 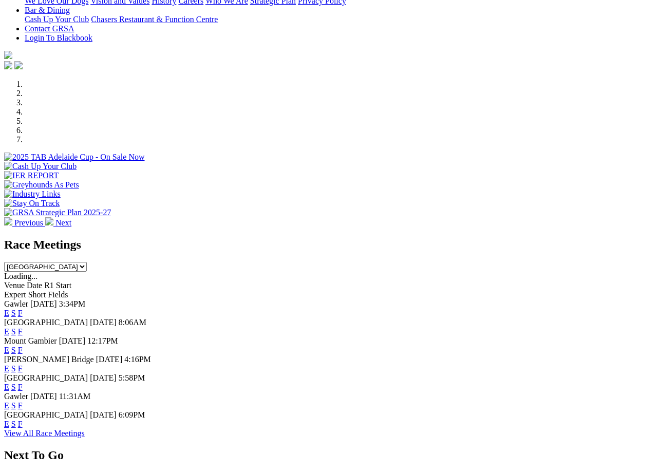 I want to click on span: Mount Gambier, so click(x=30, y=340).